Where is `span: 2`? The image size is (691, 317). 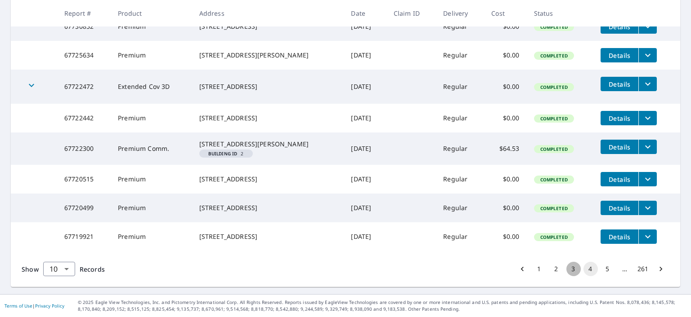
span: 2 is located at coordinates (226, 154).